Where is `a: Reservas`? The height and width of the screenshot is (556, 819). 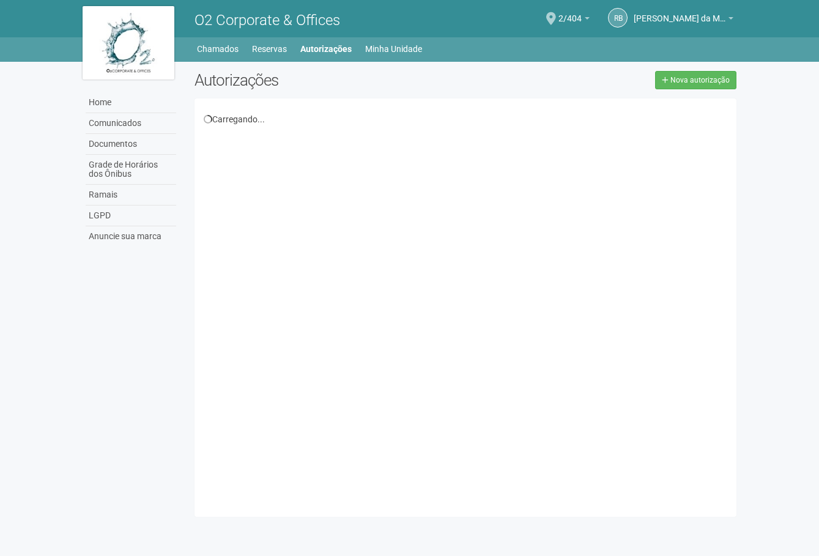
a: Reservas is located at coordinates (269, 49).